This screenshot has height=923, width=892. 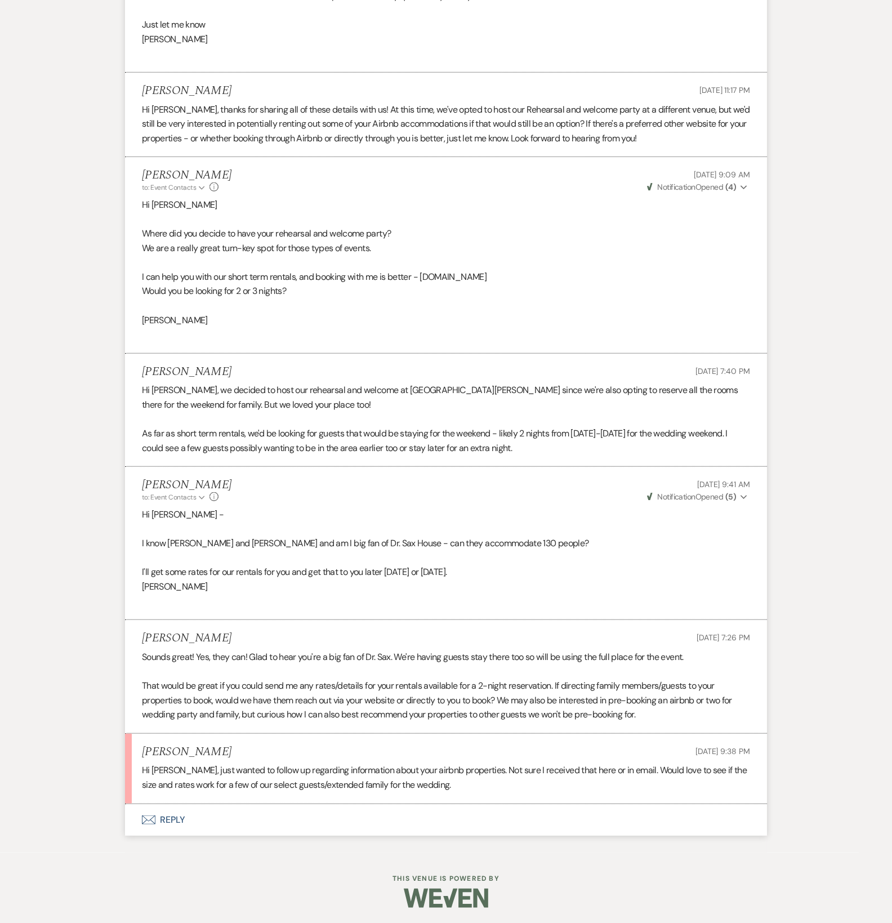 I want to click on button: NotificationOpened (4), so click(x=698, y=187).